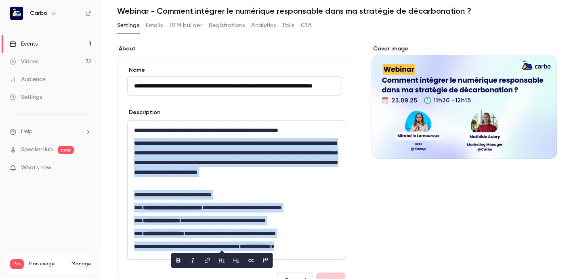  What do you see at coordinates (154, 25) in the screenshot?
I see `button: Emails` at bounding box center [154, 25].